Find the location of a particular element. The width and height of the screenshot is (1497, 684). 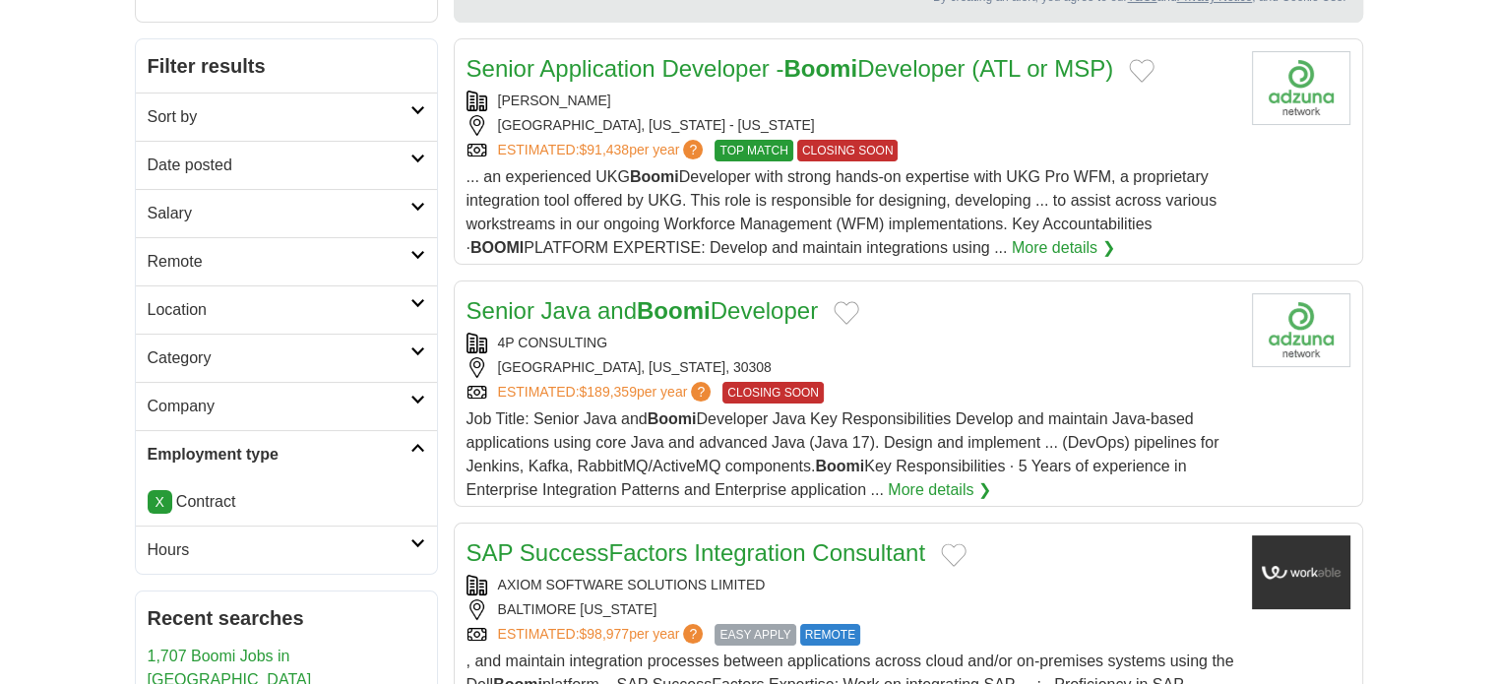

a: Sort by is located at coordinates (286, 116).